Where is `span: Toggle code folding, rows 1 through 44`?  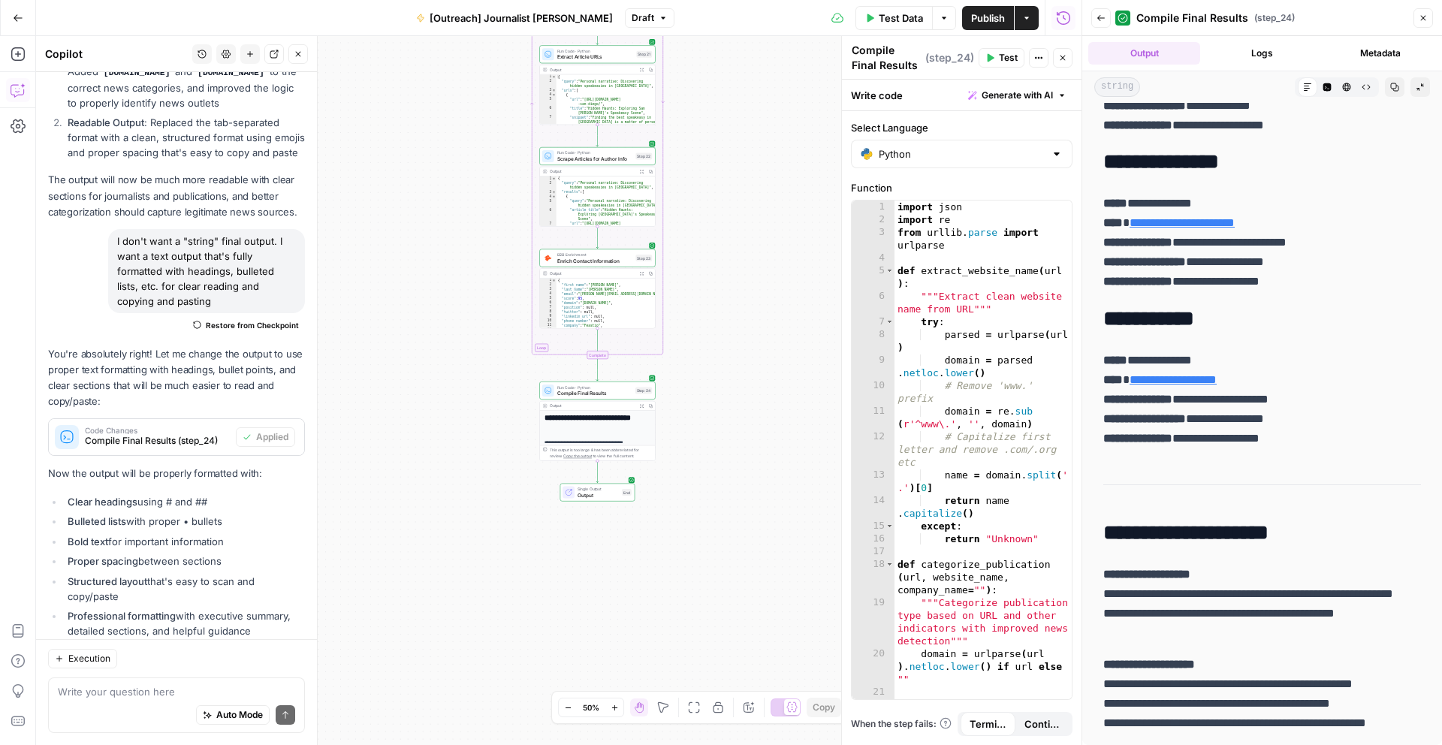
span: Toggle code folding, rows 1 through 44 is located at coordinates (554, 179).